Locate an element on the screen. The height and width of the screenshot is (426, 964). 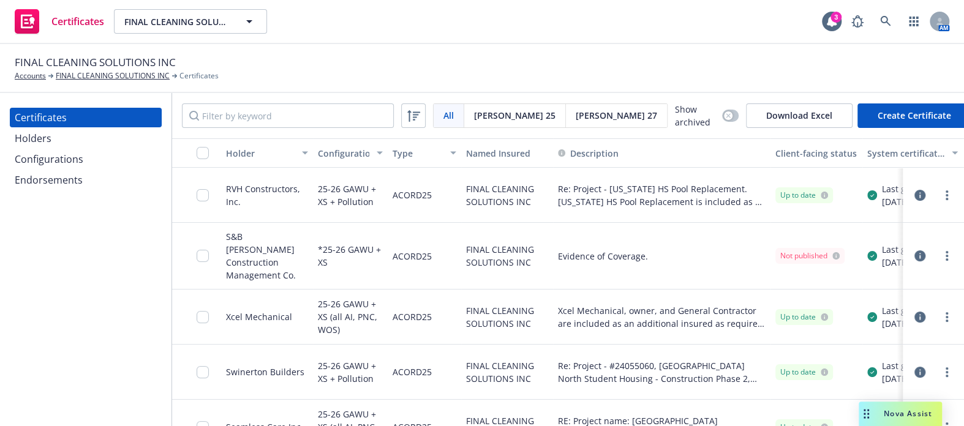
a: Endorsements is located at coordinates (86, 180).